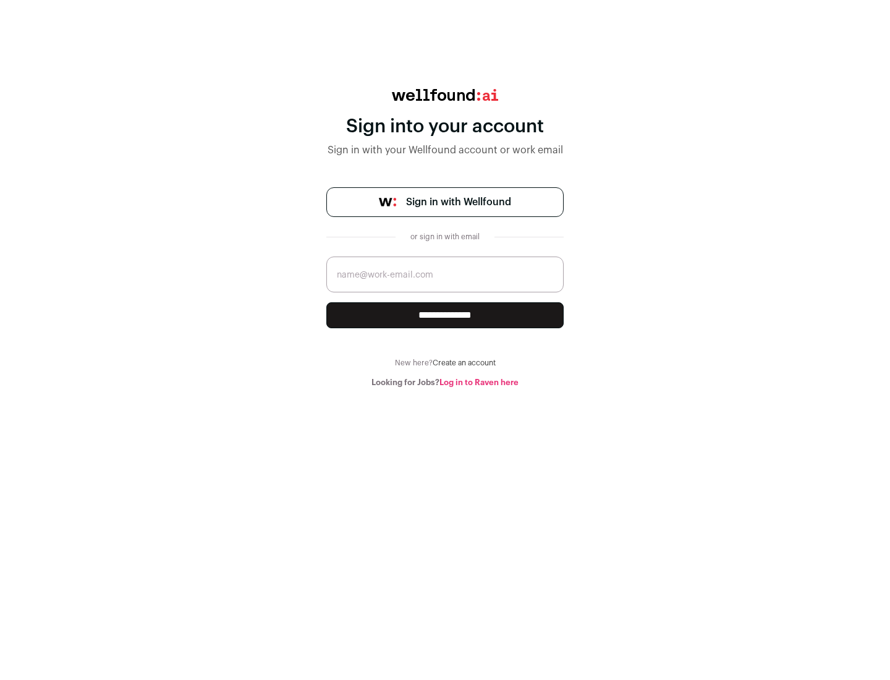 The height and width of the screenshot is (680, 890). Describe the element at coordinates (445, 274) in the screenshot. I see `input: name@work-email.com` at that location.